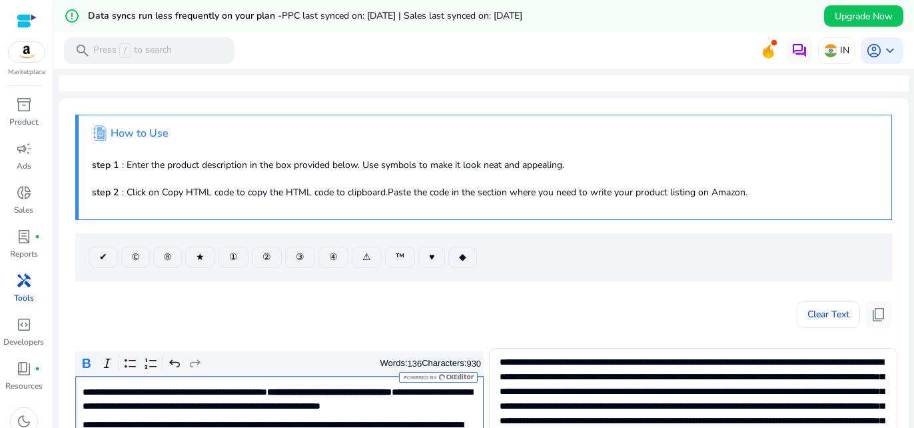 The width and height of the screenshot is (914, 428). What do you see at coordinates (305, 16) in the screenshot?
I see `h5: Data syncs run less frequently on your plan -` at bounding box center [305, 16].